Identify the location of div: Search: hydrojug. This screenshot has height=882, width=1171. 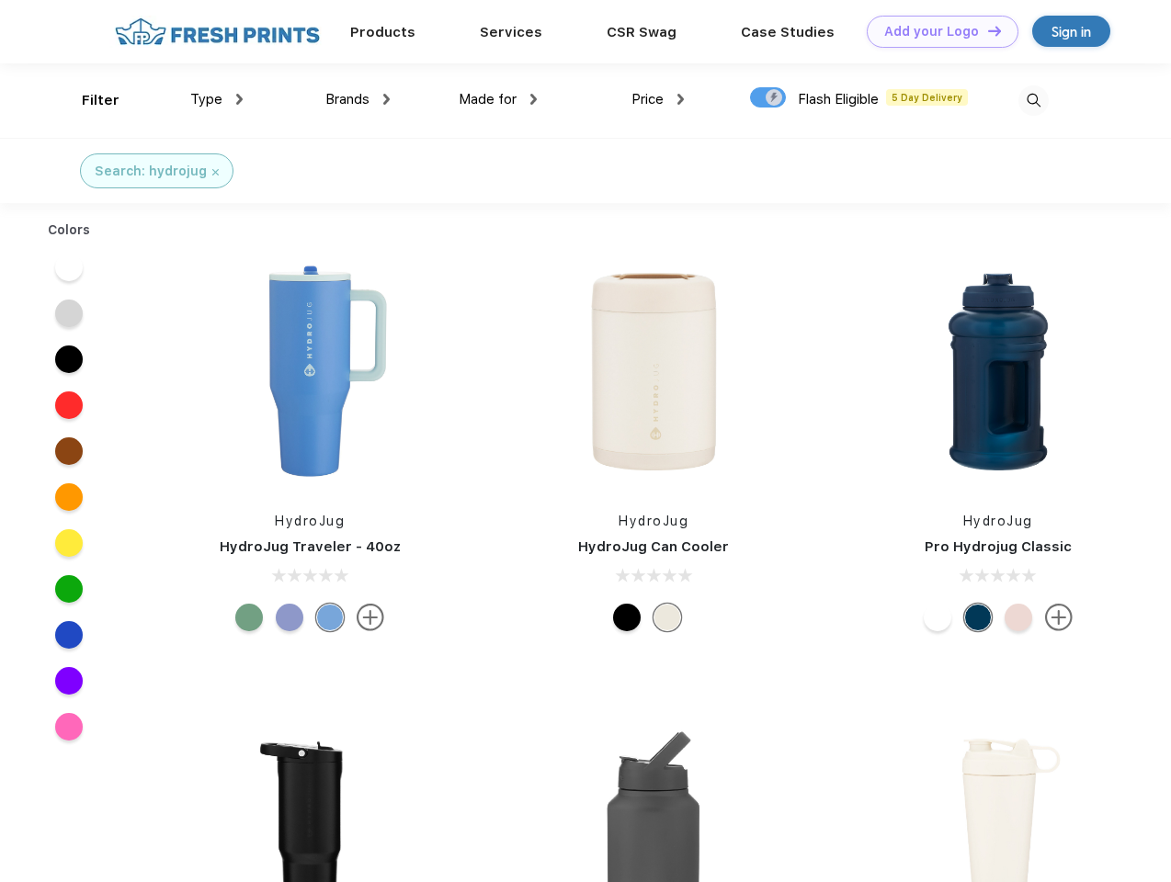
(151, 171).